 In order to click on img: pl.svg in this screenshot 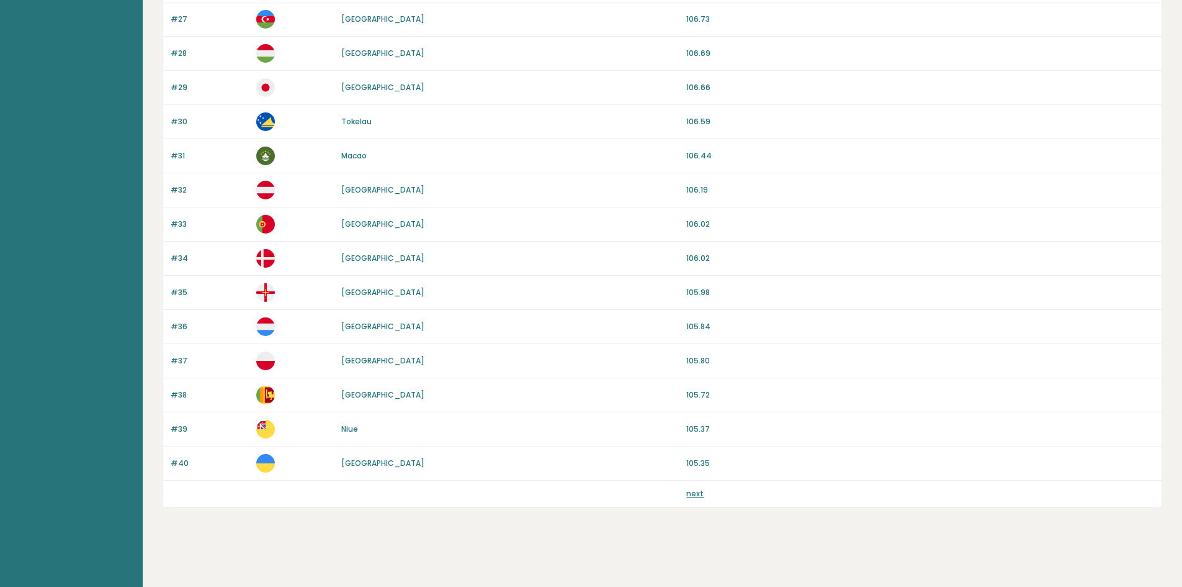, I will do `click(266, 361)`.